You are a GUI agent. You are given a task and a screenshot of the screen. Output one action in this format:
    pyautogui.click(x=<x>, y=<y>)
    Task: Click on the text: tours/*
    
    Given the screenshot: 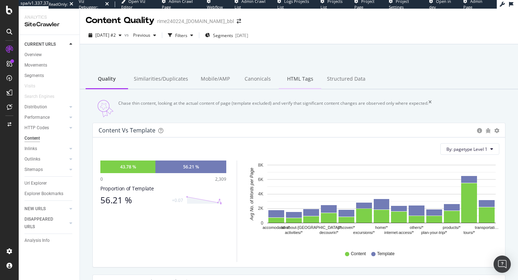 What is the action you would take?
    pyautogui.click(x=469, y=233)
    